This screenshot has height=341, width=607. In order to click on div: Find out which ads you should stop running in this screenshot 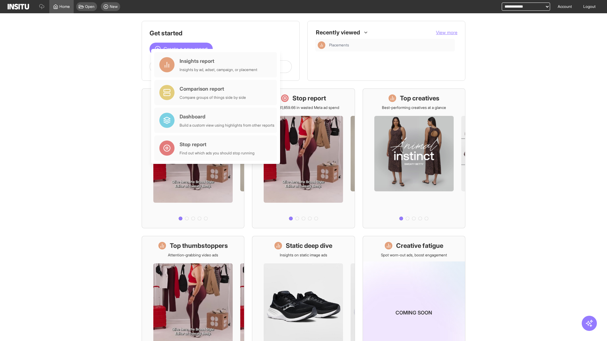, I will do `click(217, 153)`.